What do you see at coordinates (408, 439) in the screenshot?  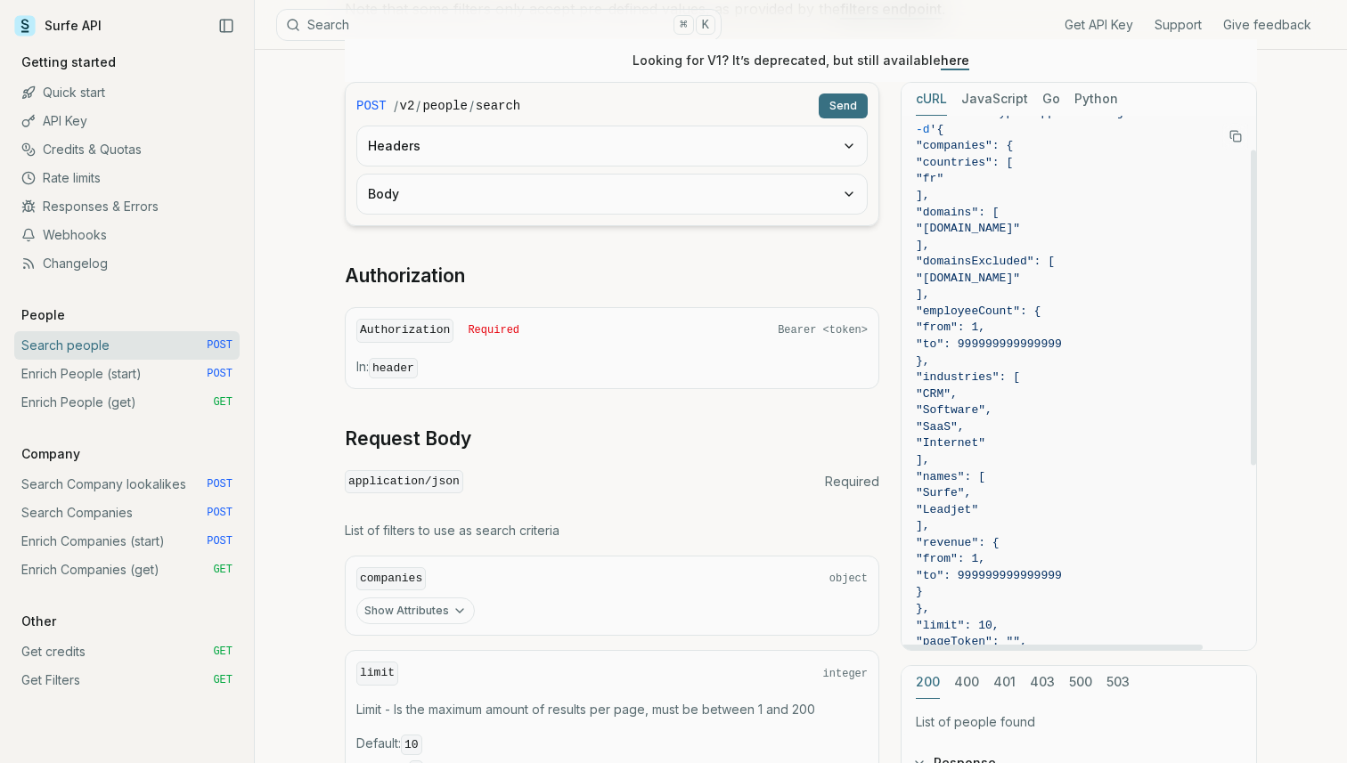 I see `a: Request Body` at bounding box center [408, 439].